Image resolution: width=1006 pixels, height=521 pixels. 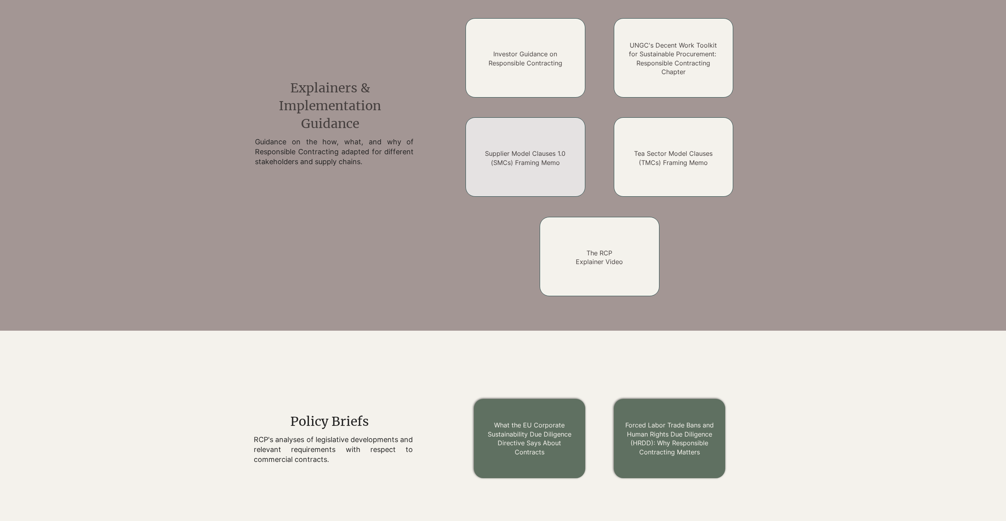 What do you see at coordinates (669, 438) in the screenshot?
I see `a: Forced Labor Trade Bans and Human Rights Due Diligence (HRDD): Why Responsible Contracting Matters` at bounding box center [669, 438].